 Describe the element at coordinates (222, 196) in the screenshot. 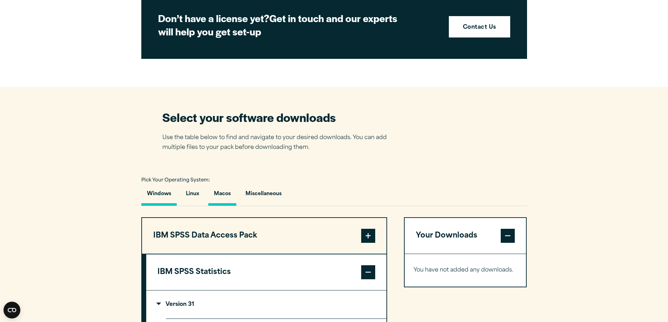

I see `button: Macos` at that location.